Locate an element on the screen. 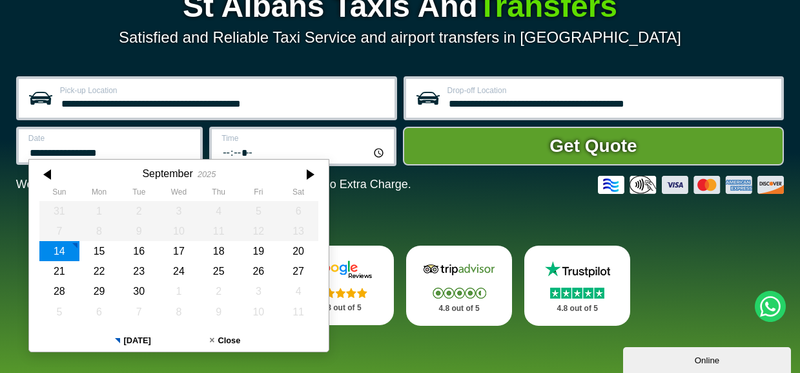 This screenshot has height=373, width=800. th: Monday is located at coordinates (99, 194).